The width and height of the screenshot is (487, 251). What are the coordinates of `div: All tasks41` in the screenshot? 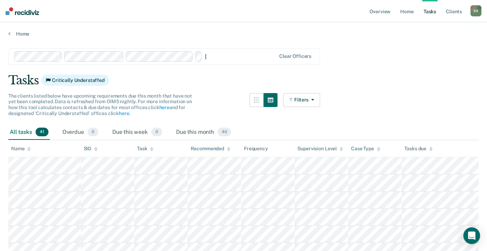 It's located at (29, 133).